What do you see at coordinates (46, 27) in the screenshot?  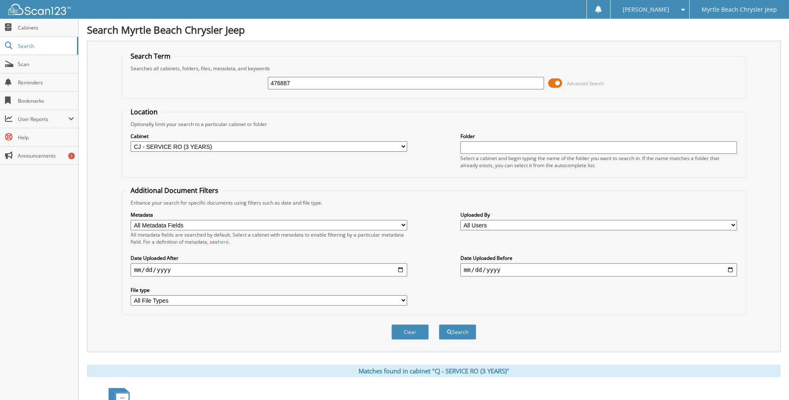 I see `span: Cabinets` at bounding box center [46, 27].